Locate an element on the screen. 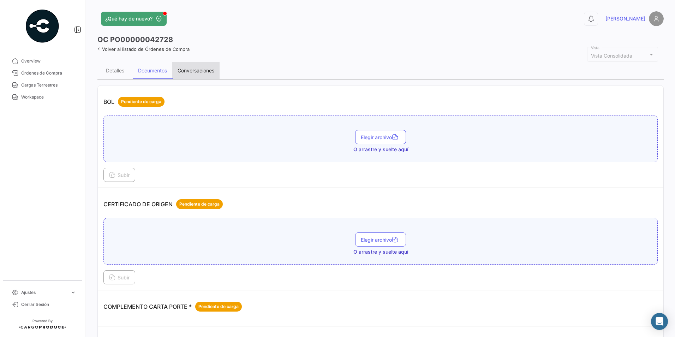 The image size is (675, 337). span: Cerrar Sesión is located at coordinates (49, 304).